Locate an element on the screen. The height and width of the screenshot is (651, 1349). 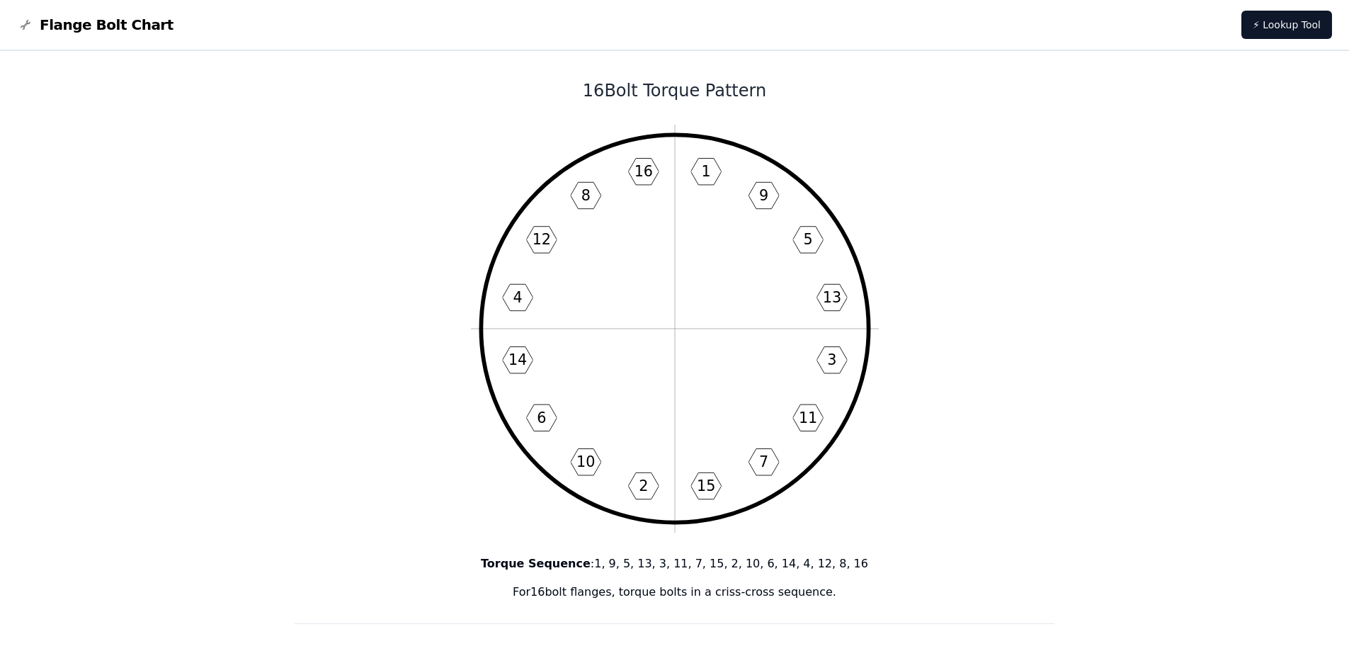
text: 1 is located at coordinates (705, 171).